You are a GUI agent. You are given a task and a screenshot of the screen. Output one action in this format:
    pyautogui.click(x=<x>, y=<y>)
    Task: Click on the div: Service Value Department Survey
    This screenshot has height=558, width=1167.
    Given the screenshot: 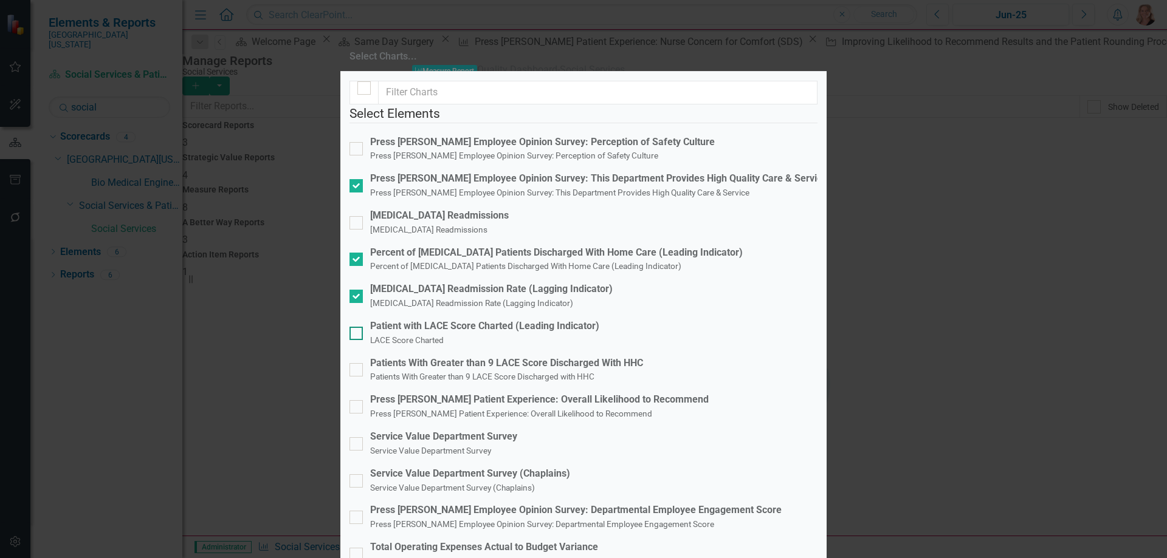 What is the action you would take?
    pyautogui.click(x=444, y=437)
    